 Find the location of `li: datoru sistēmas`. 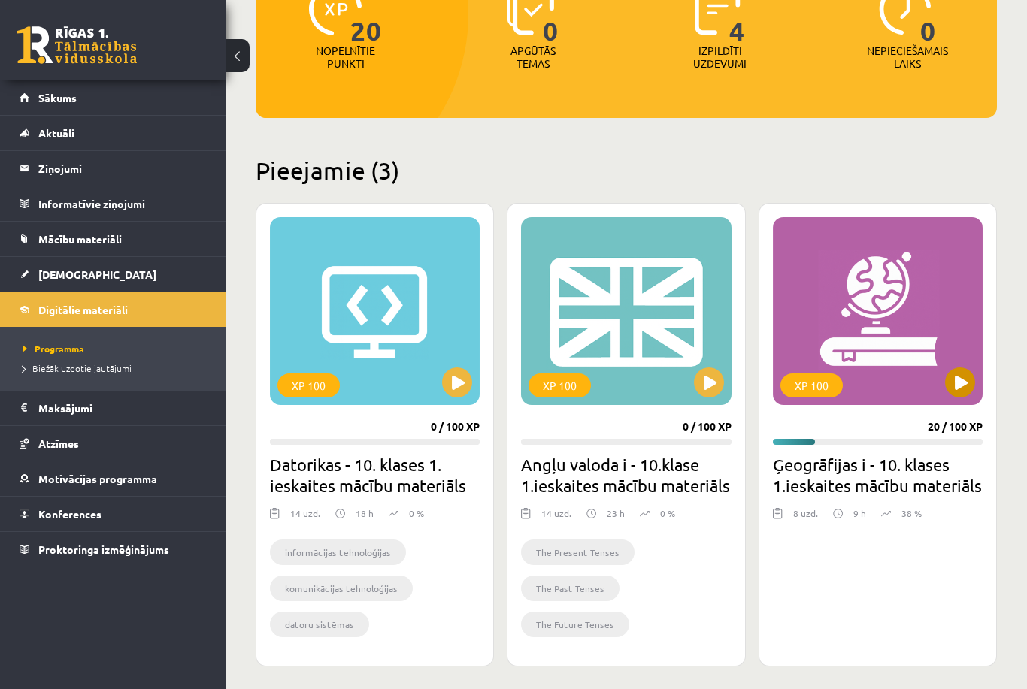

li: datoru sistēmas is located at coordinates (319, 625).